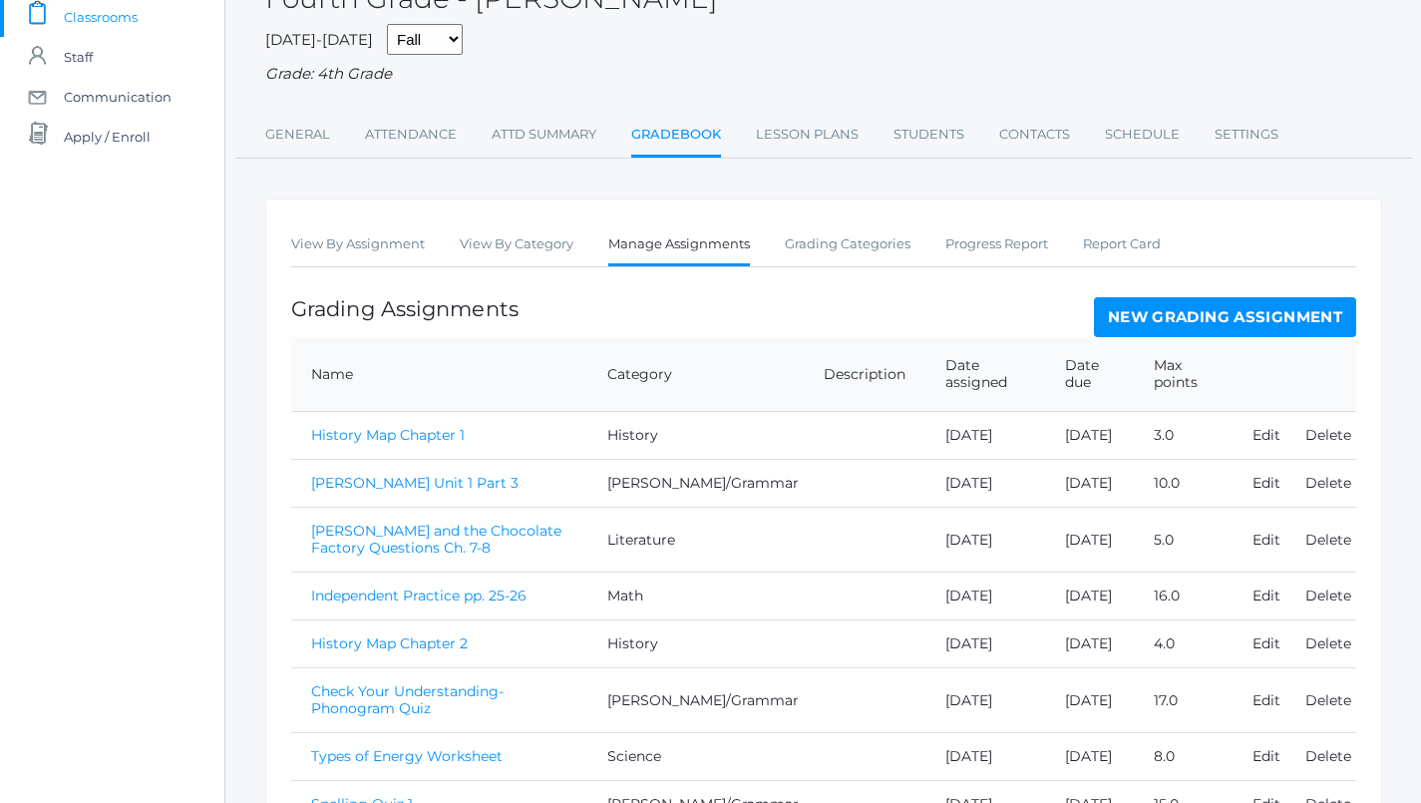 The height and width of the screenshot is (803, 1421). What do you see at coordinates (388, 435) in the screenshot?
I see `a: History Map Chapter 1` at bounding box center [388, 435].